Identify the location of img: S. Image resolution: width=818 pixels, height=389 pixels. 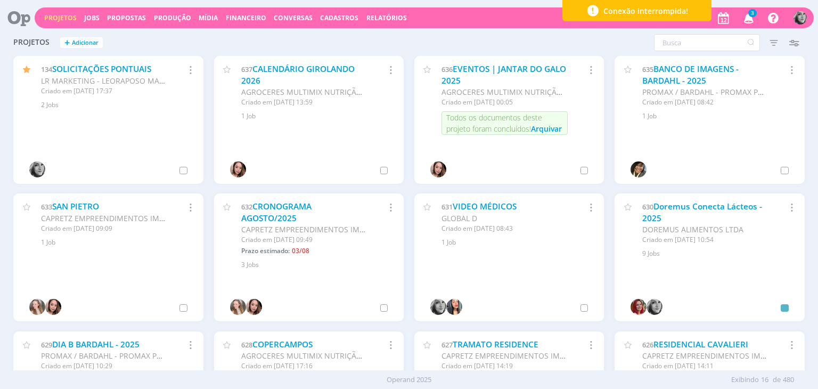
(638, 169).